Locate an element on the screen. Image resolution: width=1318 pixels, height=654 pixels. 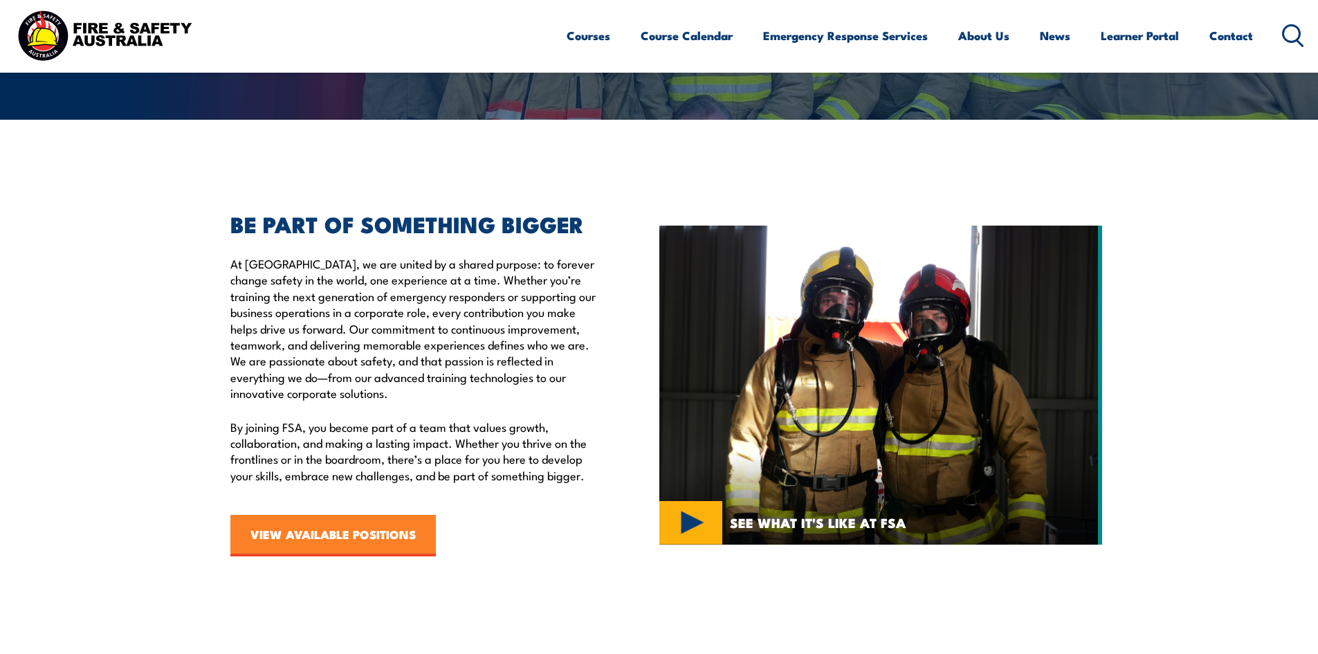
a: VIEW AVAILABLE POSITIONS is located at coordinates (333, 536).